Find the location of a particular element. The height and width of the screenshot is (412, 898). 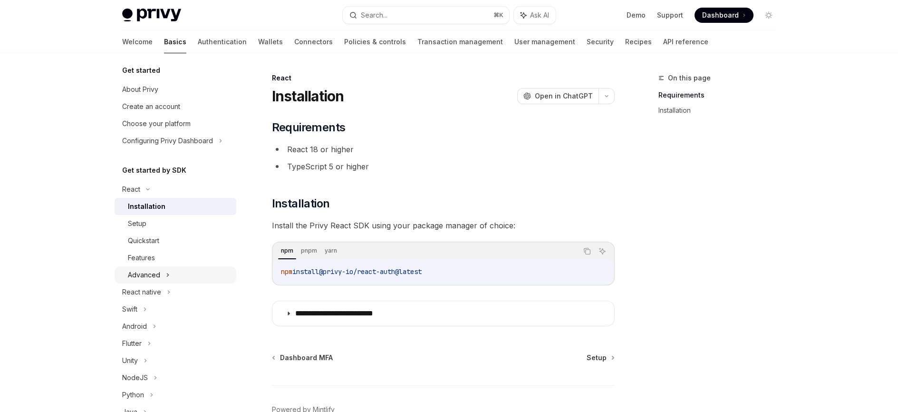

span: @privy-io/react-auth@latest is located at coordinates (370, 272).